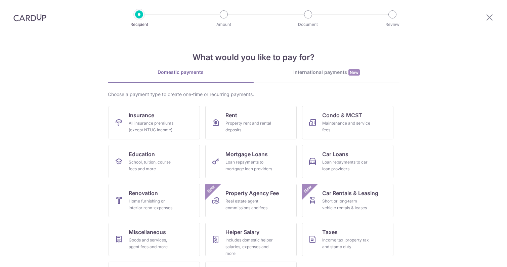 The height and width of the screenshot is (267, 507). What do you see at coordinates (154, 239) in the screenshot?
I see `a: MiscellaneousGoods and services, agent fees and more` at bounding box center [154, 239].